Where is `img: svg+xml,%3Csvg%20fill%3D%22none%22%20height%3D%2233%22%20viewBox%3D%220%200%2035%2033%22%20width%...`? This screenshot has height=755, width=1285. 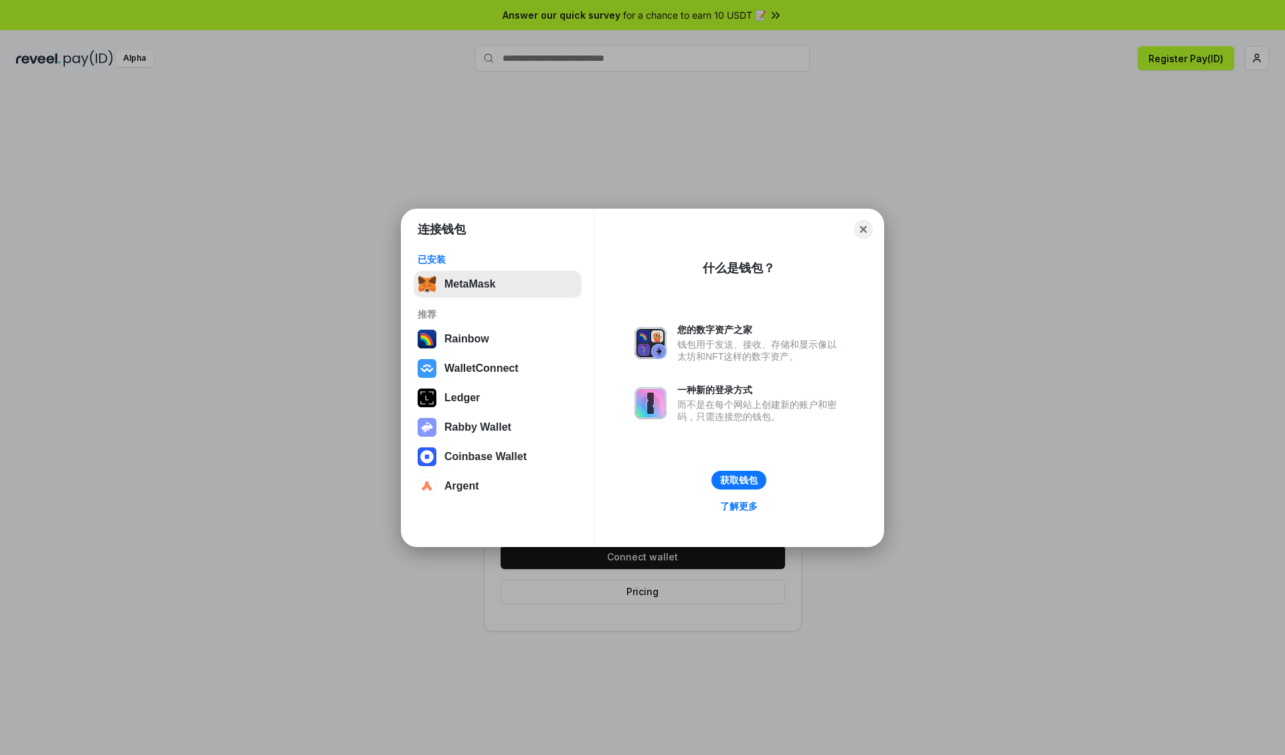 img: svg+xml,%3Csvg%20fill%3D%22none%22%20height%3D%2233%22%20viewBox%3D%220%200%2035%2033%22%20width%... is located at coordinates (427, 284).